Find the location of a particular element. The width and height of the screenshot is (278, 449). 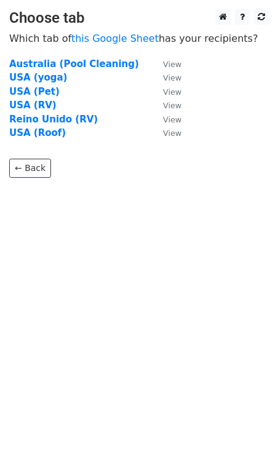

a: ← Back is located at coordinates (30, 168).